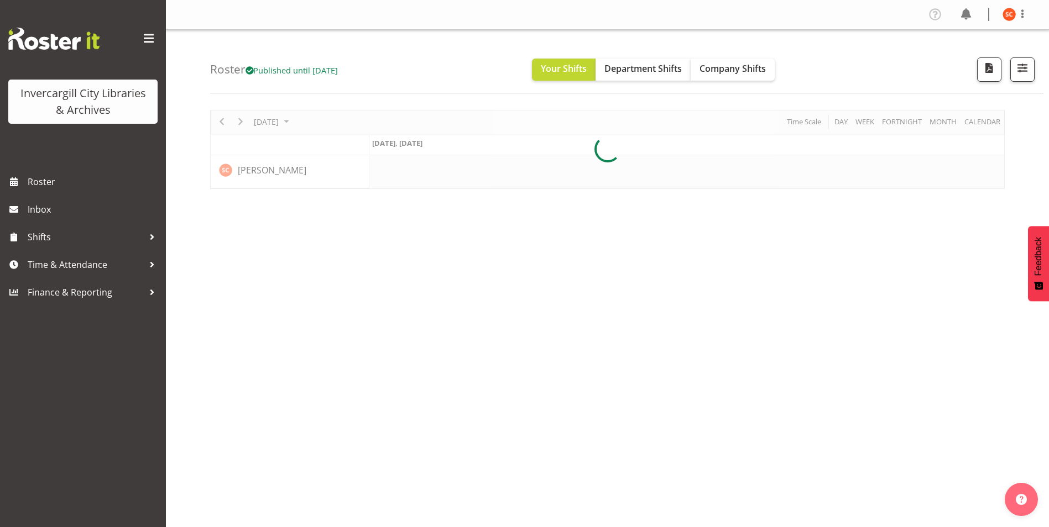 The image size is (1049, 527). Describe the element at coordinates (732, 69) in the screenshot. I see `span: Company Shifts` at that location.